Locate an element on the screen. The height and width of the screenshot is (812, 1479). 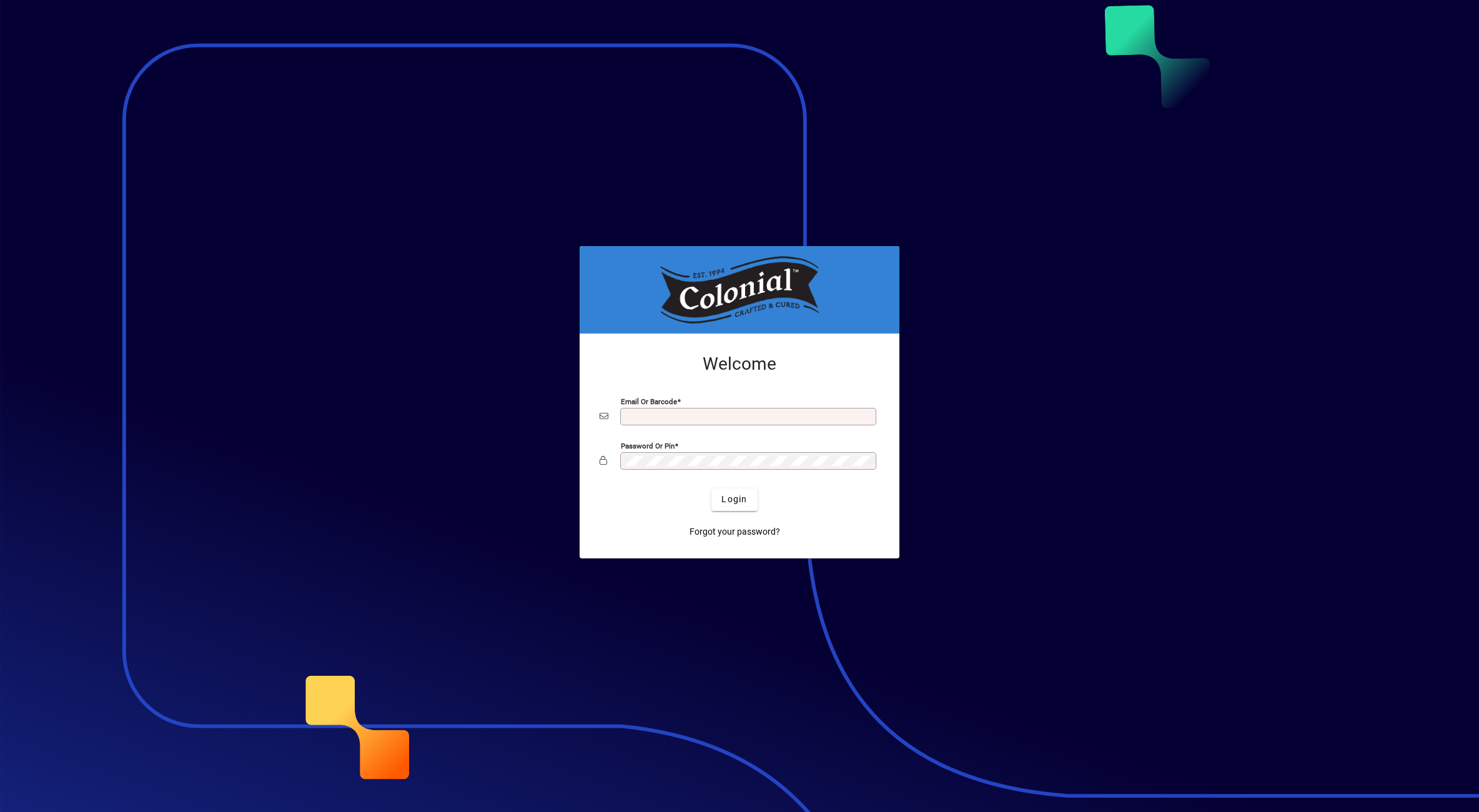
h2: Welcome is located at coordinates (740, 364).